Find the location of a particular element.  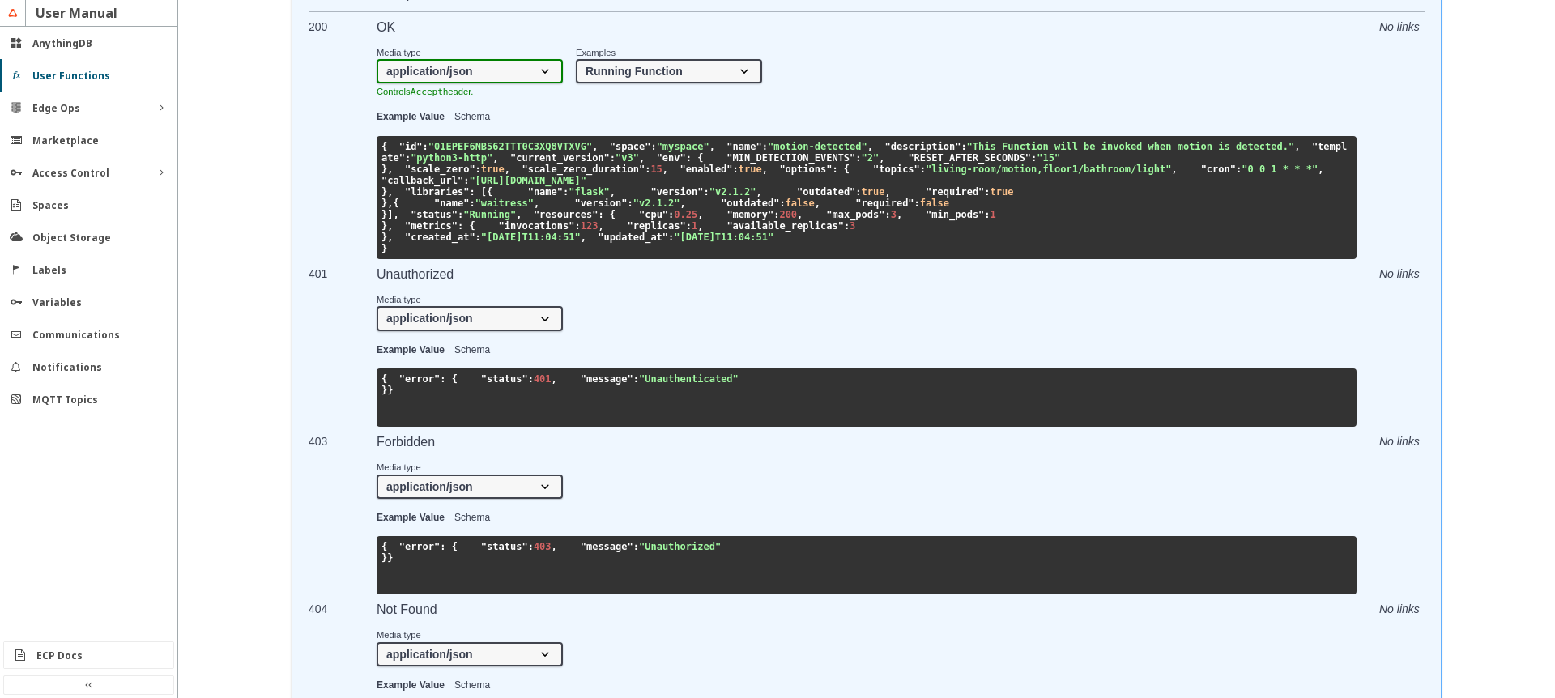

span: "motion-detected" is located at coordinates (817, 147).